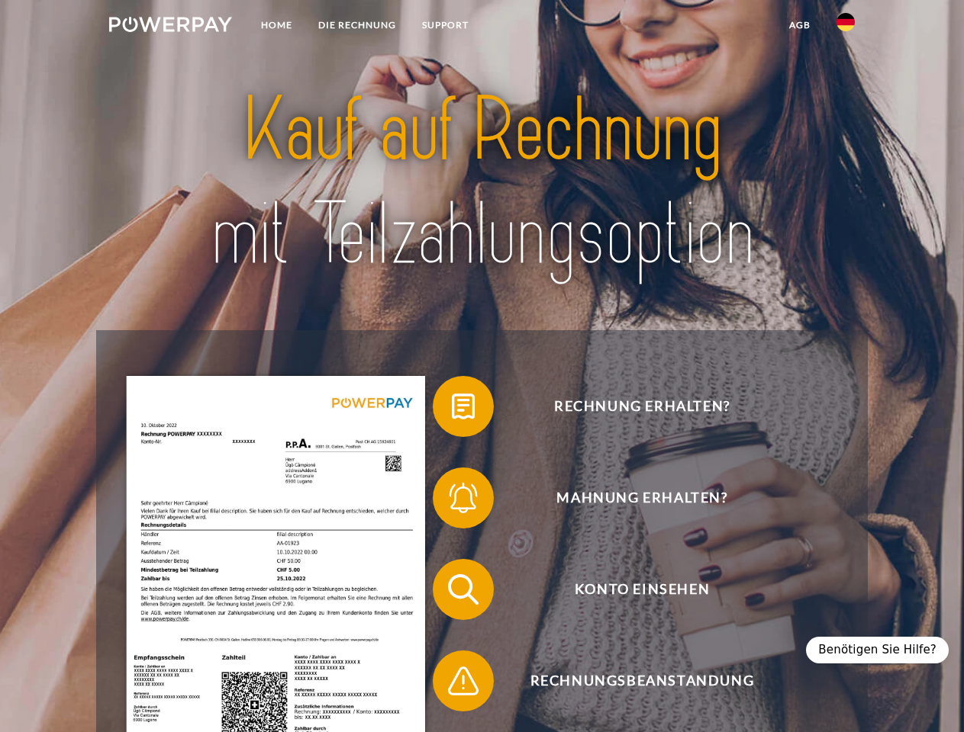  Describe the element at coordinates (463, 590) in the screenshot. I see `img: qb_search.svg` at that location.